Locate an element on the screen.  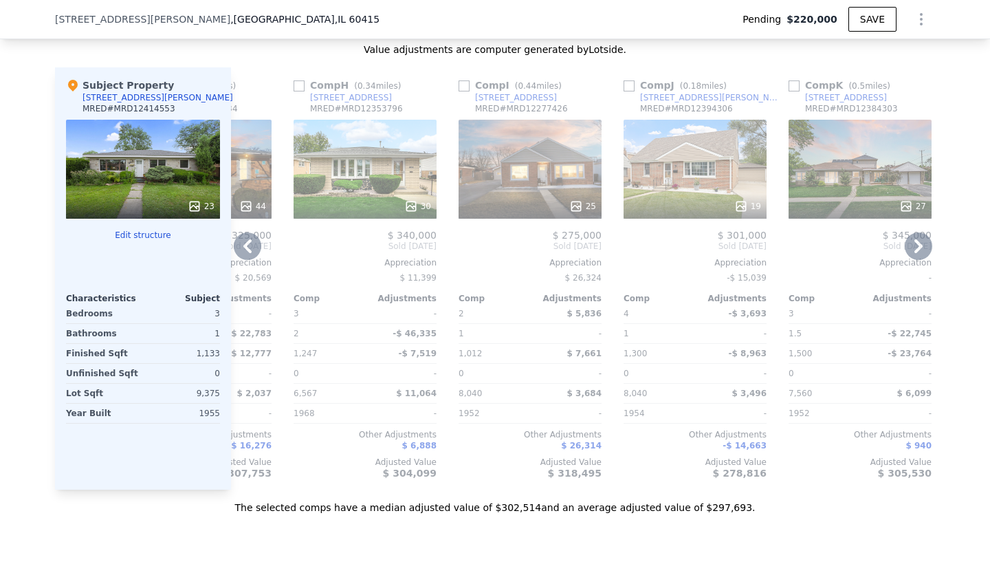
div: 1.5 is located at coordinates (823, 333).